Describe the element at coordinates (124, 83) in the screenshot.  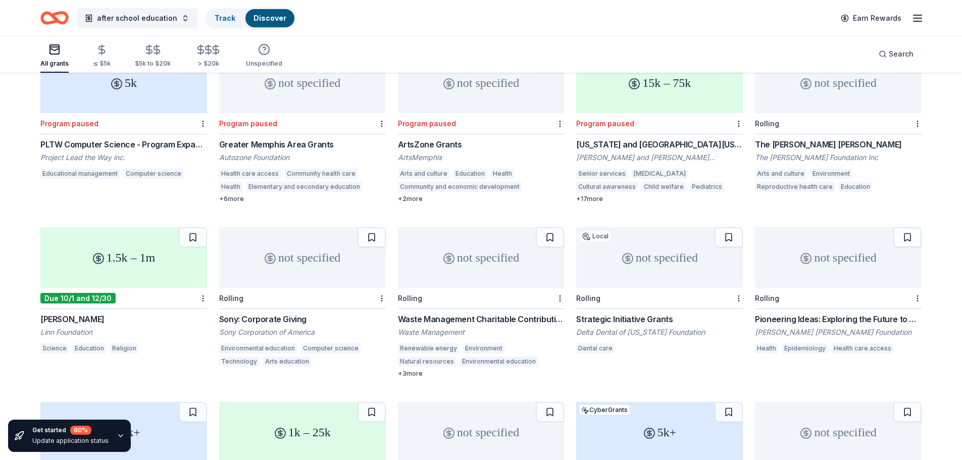
I see `div: 5k` at that location.